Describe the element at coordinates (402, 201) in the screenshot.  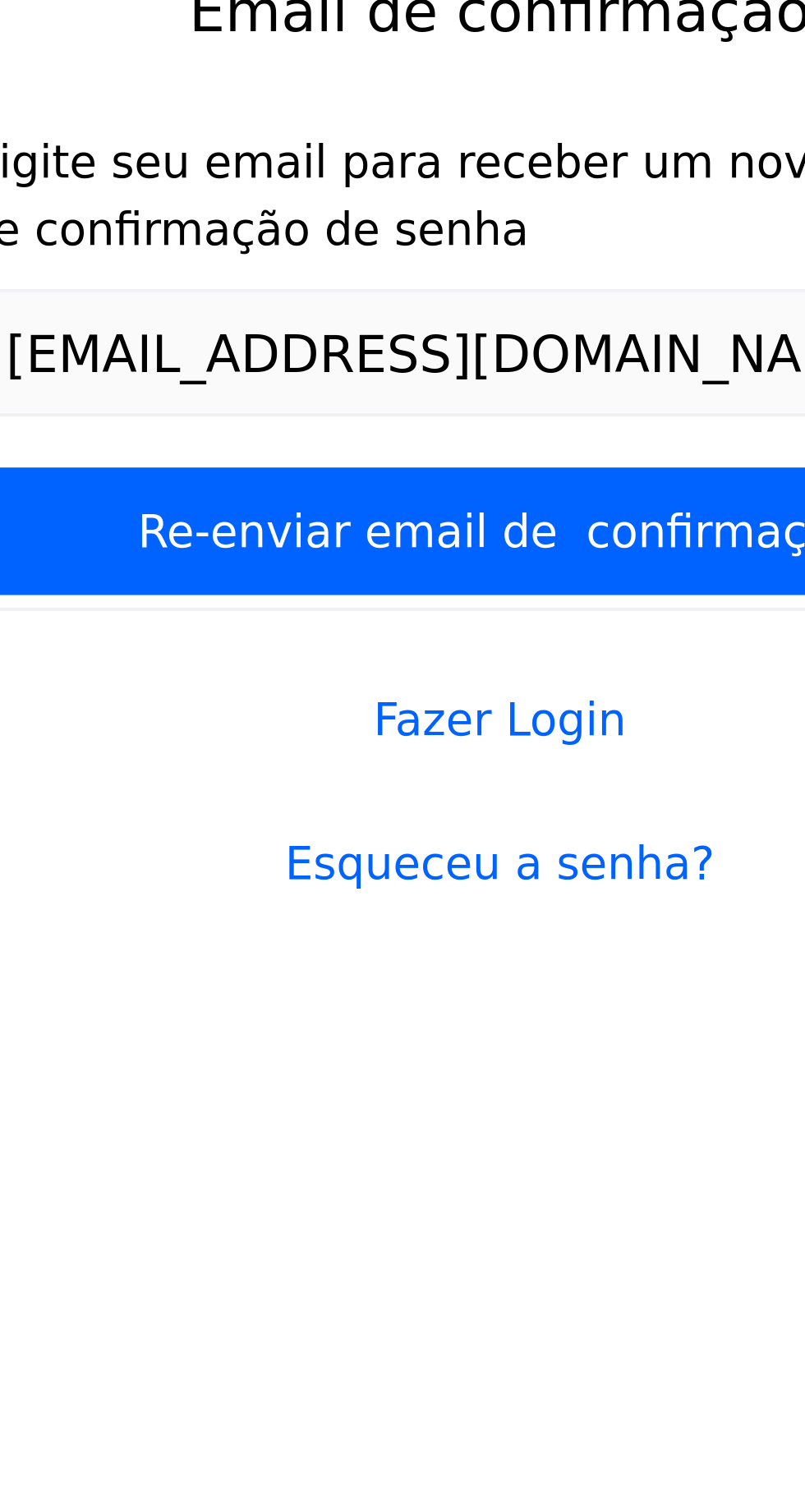
I see `input: Email` at that location.